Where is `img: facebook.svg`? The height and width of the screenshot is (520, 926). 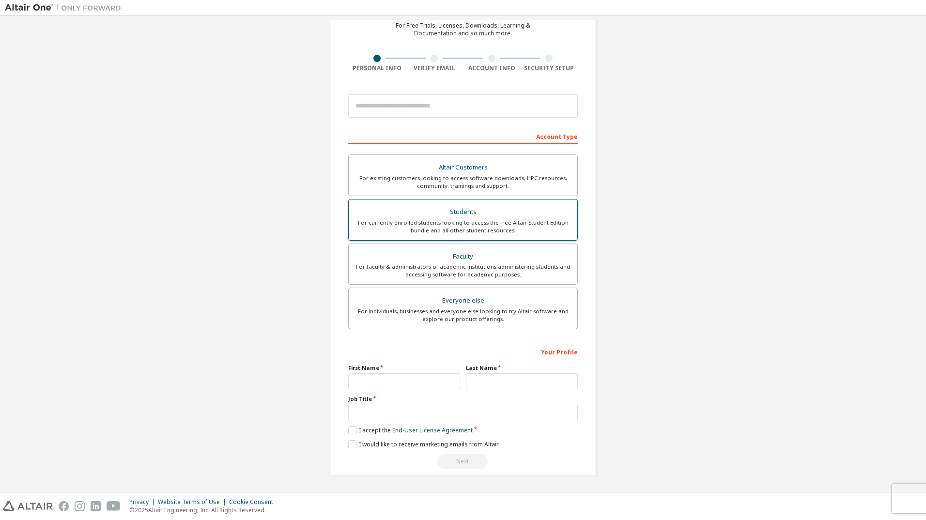
img: facebook.svg is located at coordinates (63, 506).